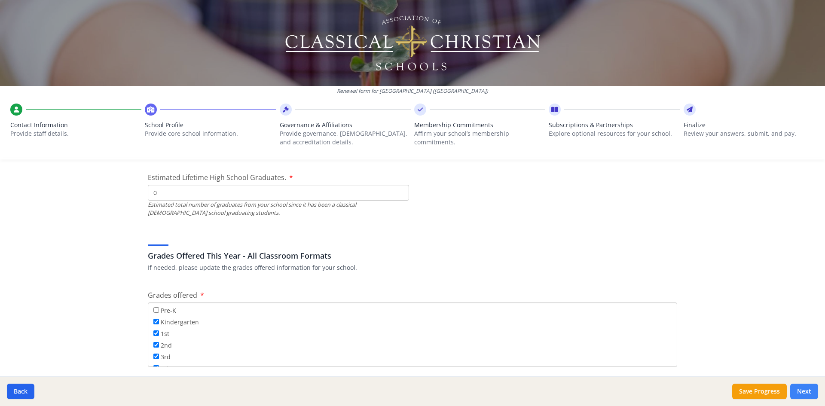 The height and width of the screenshot is (406, 825). Describe the element at coordinates (345, 125) in the screenshot. I see `span: Governance & Affiliations` at that location.